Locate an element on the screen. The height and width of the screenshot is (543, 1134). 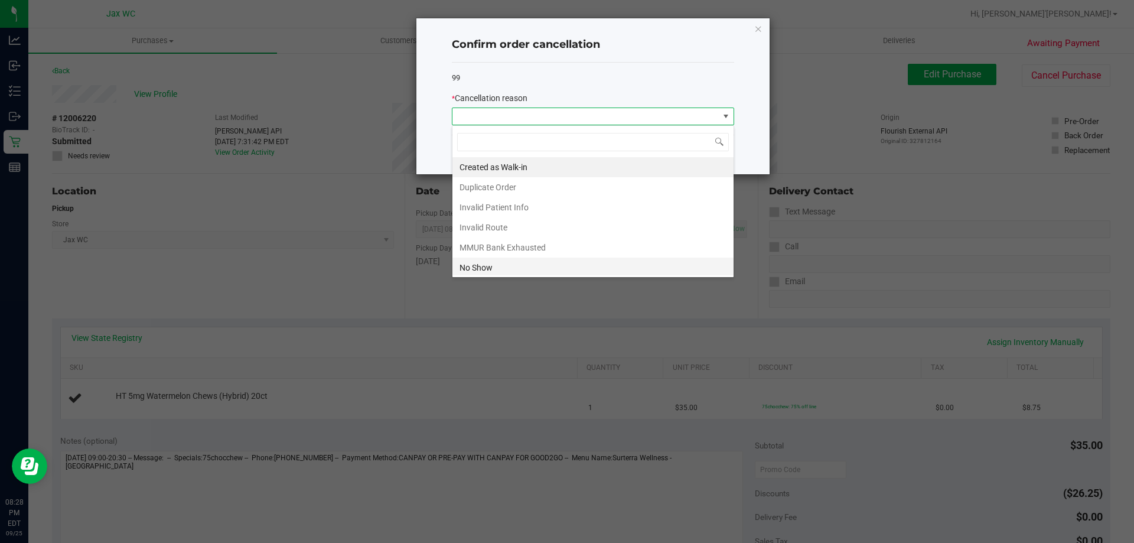
h4: Confirm order cancellation is located at coordinates (593, 45).